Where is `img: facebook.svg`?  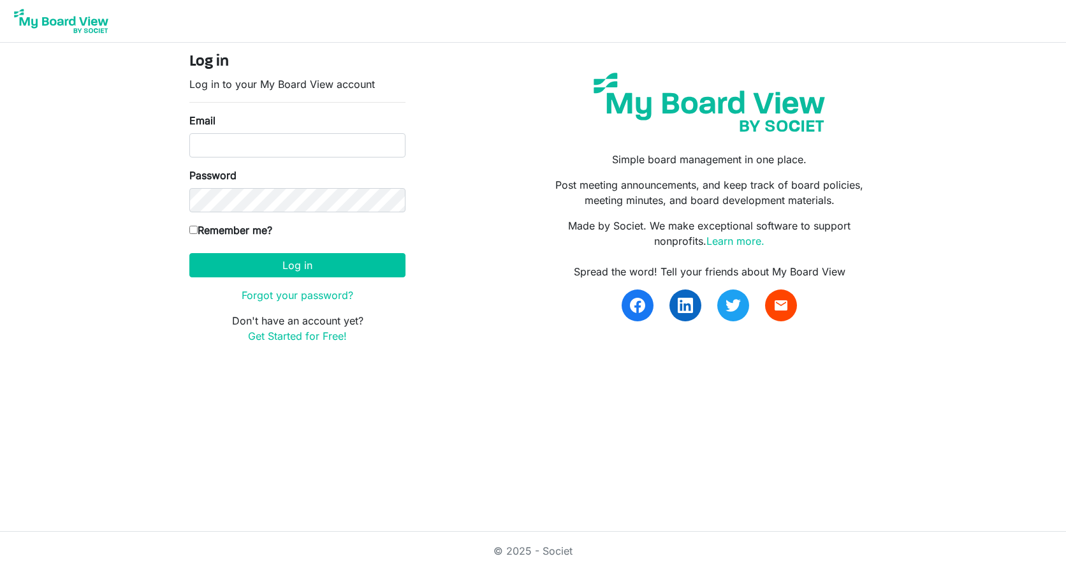
img: facebook.svg is located at coordinates (637, 305).